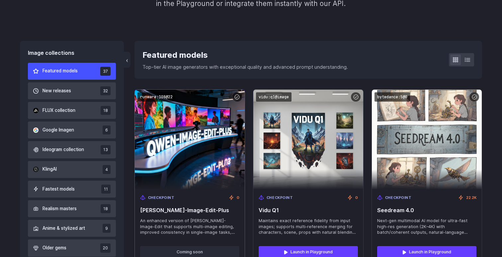 The height and width of the screenshot is (257, 502). What do you see at coordinates (426, 139) in the screenshot?
I see `img: Seedream 4.0` at bounding box center [426, 139].